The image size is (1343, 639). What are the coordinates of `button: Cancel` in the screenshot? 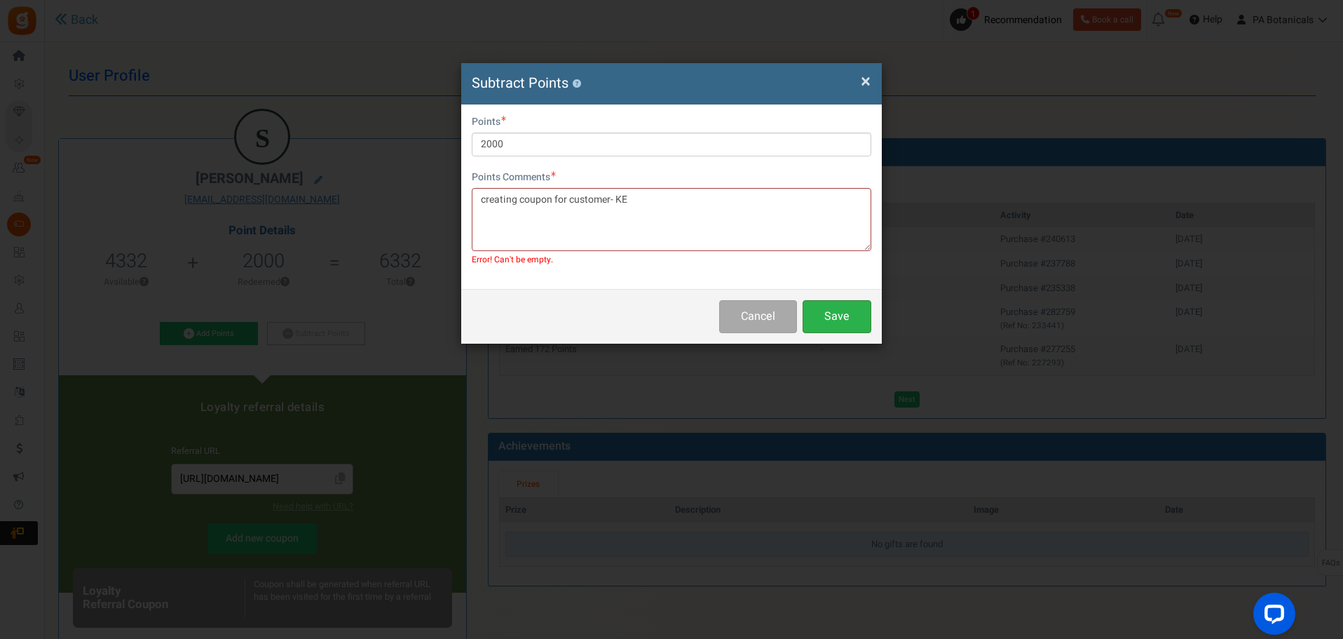 It's located at (758, 316).